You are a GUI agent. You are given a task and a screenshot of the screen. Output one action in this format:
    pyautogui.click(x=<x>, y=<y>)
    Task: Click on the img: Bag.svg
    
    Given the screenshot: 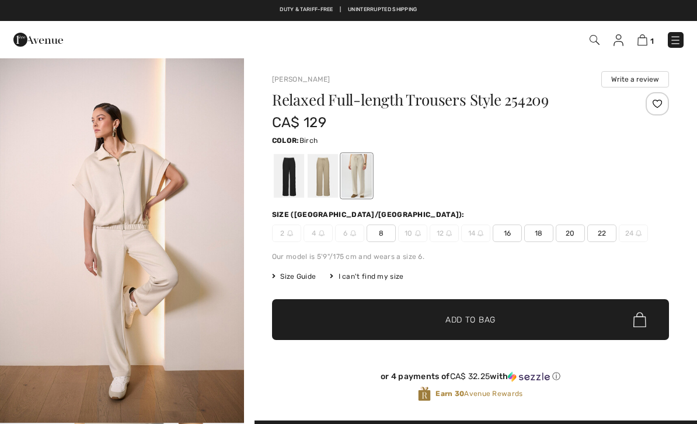 What is the action you would take?
    pyautogui.click(x=640, y=320)
    